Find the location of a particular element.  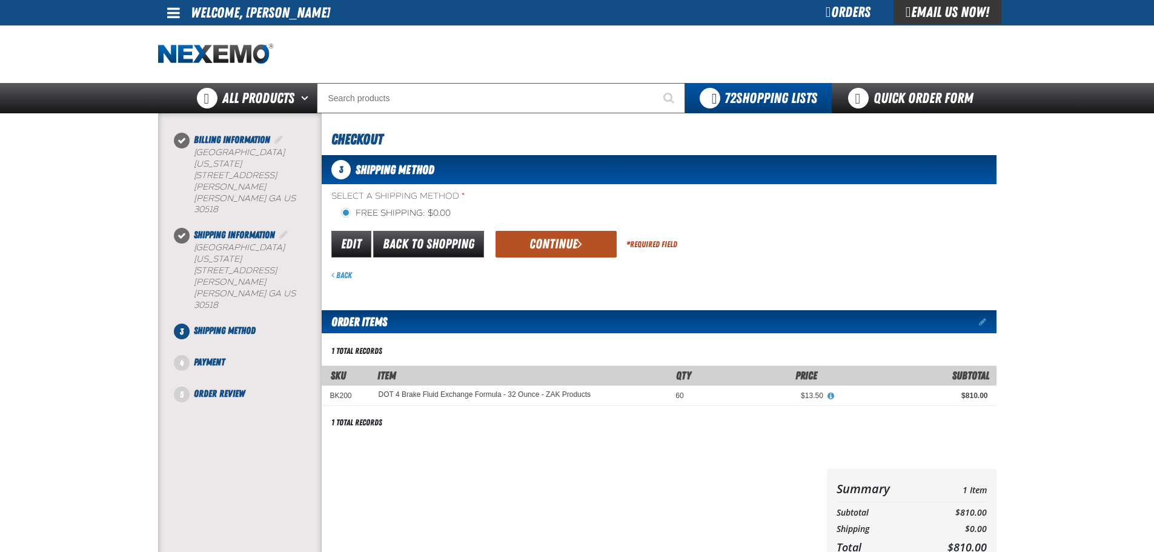

label: Free Shipping: $0.00 is located at coordinates (396, 213).